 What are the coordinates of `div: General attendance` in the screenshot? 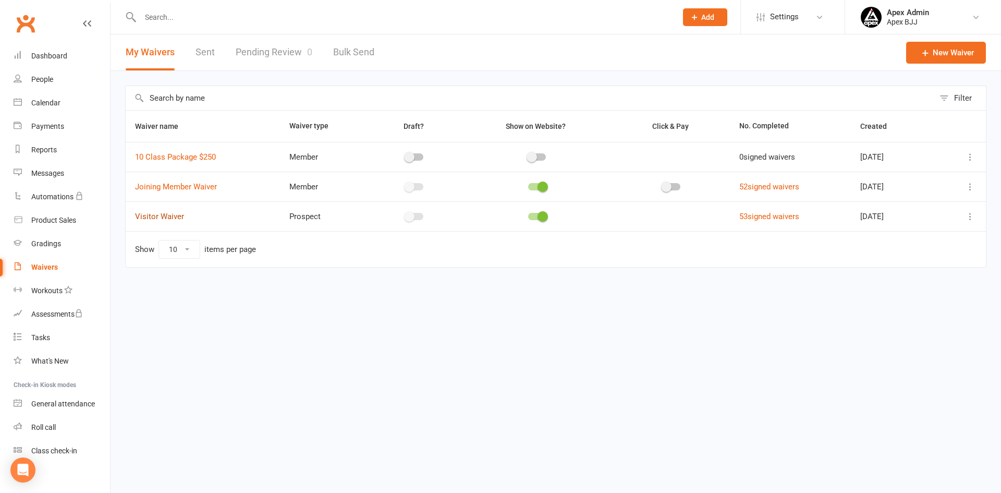 It's located at (63, 404).